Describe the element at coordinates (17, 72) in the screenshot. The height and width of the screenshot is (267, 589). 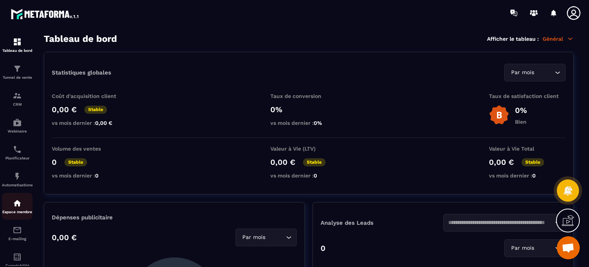
I see `a: formationformationTunnel de vente` at that location.